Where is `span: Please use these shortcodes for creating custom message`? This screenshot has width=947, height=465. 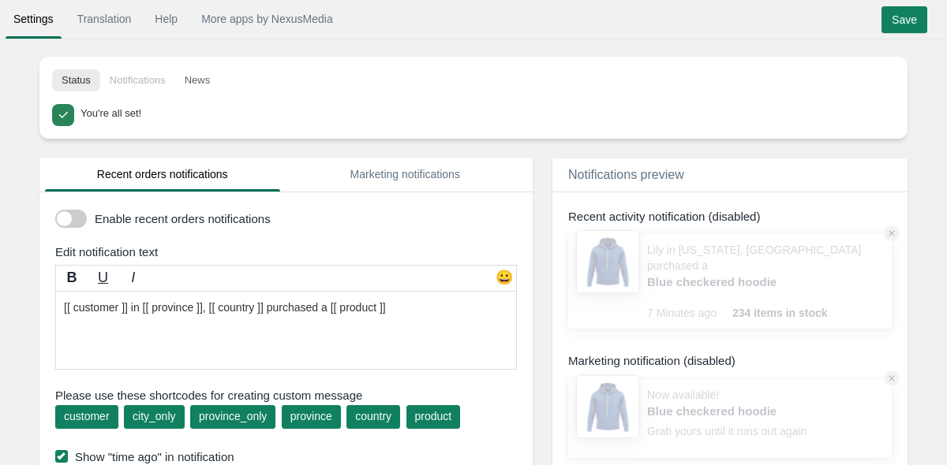
span: Please use these shortcodes for creating custom message is located at coordinates (286, 395).